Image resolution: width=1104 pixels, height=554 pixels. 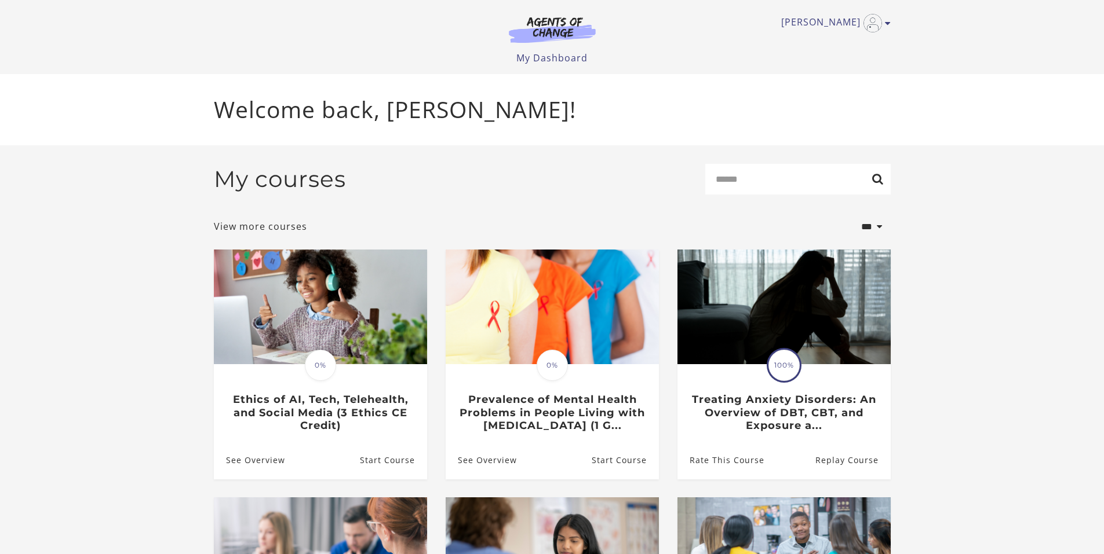 What do you see at coordinates (552, 58) in the screenshot?
I see `a: My Dashboard` at bounding box center [552, 58].